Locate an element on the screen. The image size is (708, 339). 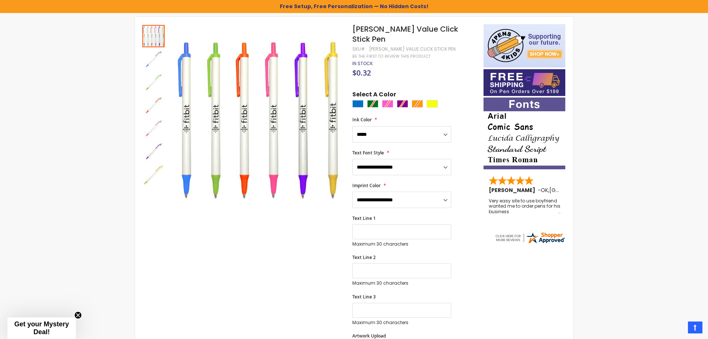
span: Artwork Upload is located at coordinates (369, 335).